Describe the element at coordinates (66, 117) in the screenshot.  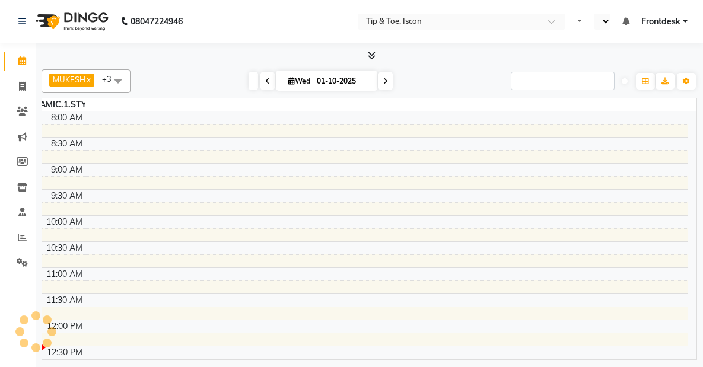
I see `div: 8:00 AM` at that location.